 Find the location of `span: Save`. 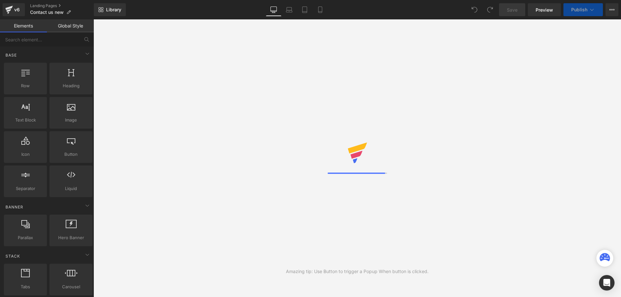

span: Save is located at coordinates (512, 10).